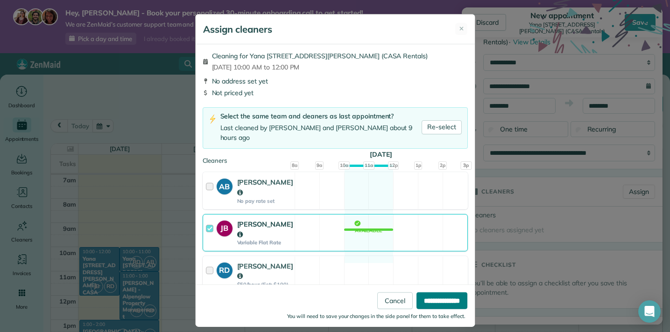 The image size is (670, 332). What do you see at coordinates (395, 301) in the screenshot?
I see `a: Cancel` at bounding box center [395, 301].